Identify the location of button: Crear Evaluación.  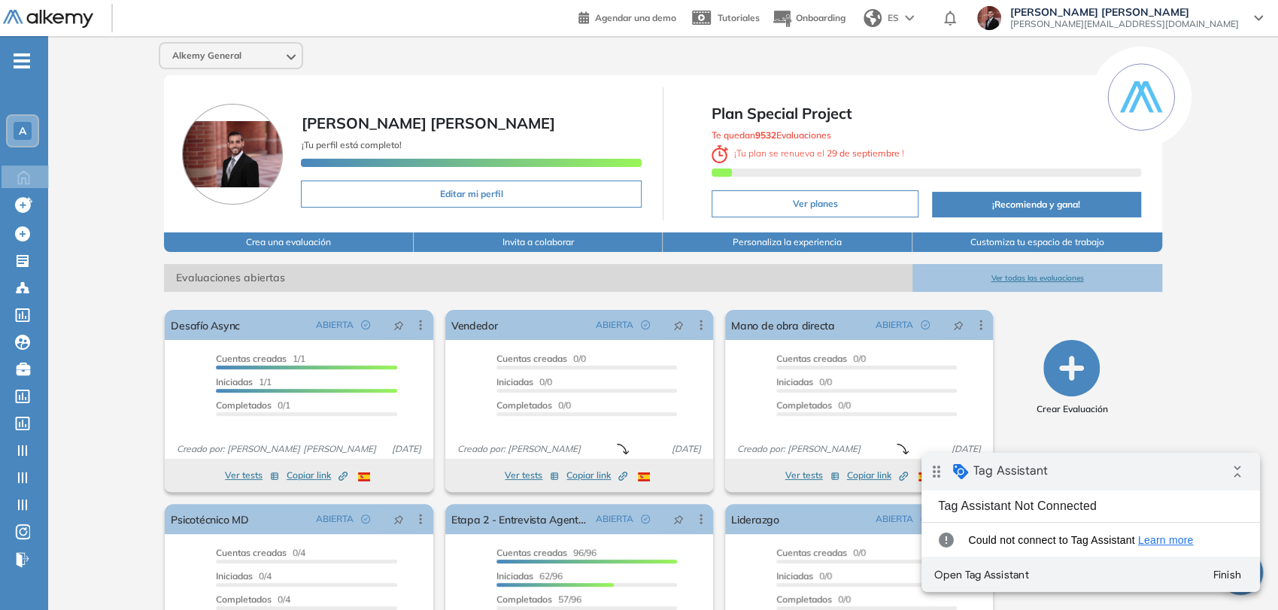
(1071, 378).